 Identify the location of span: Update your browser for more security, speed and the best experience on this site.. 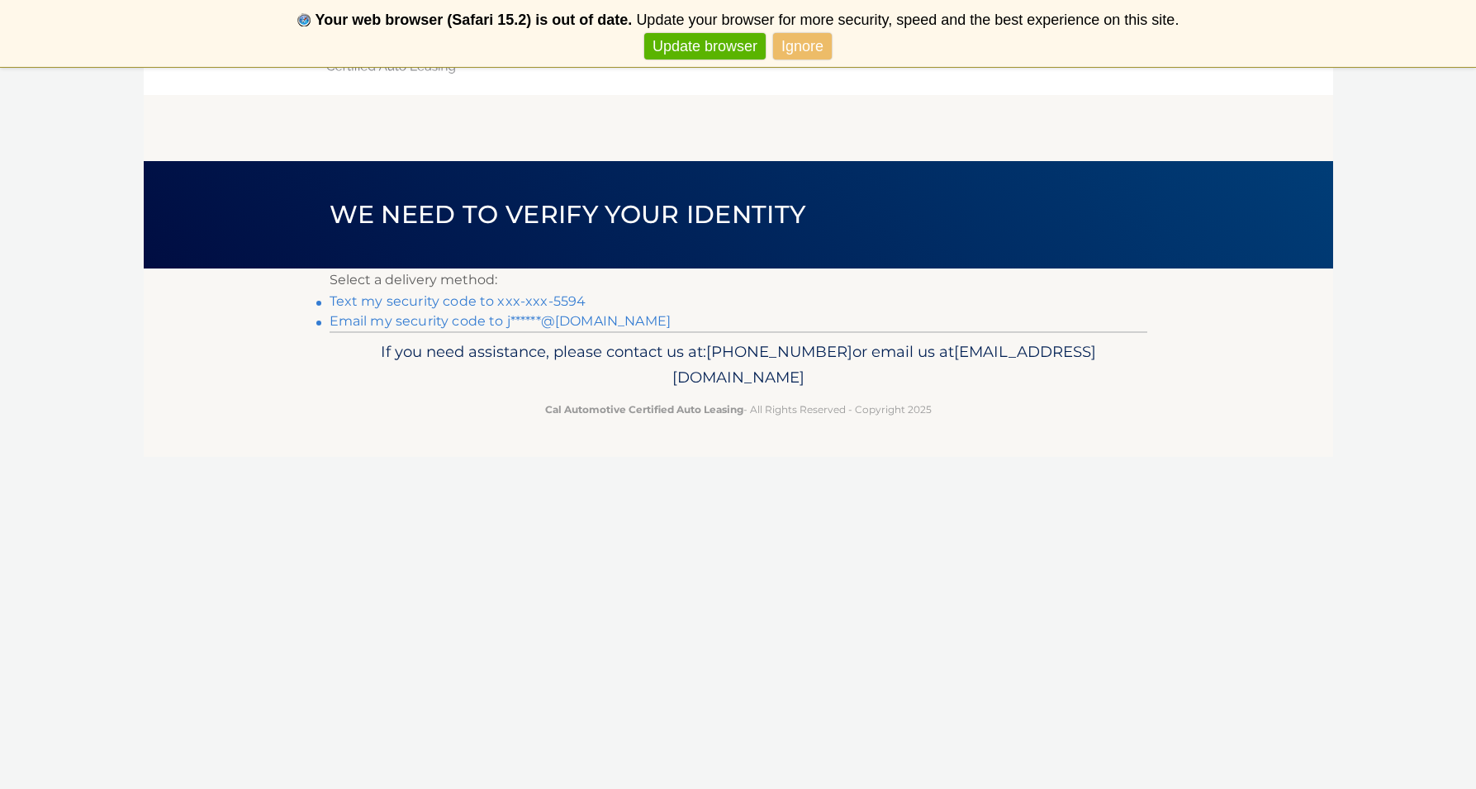
(907, 20).